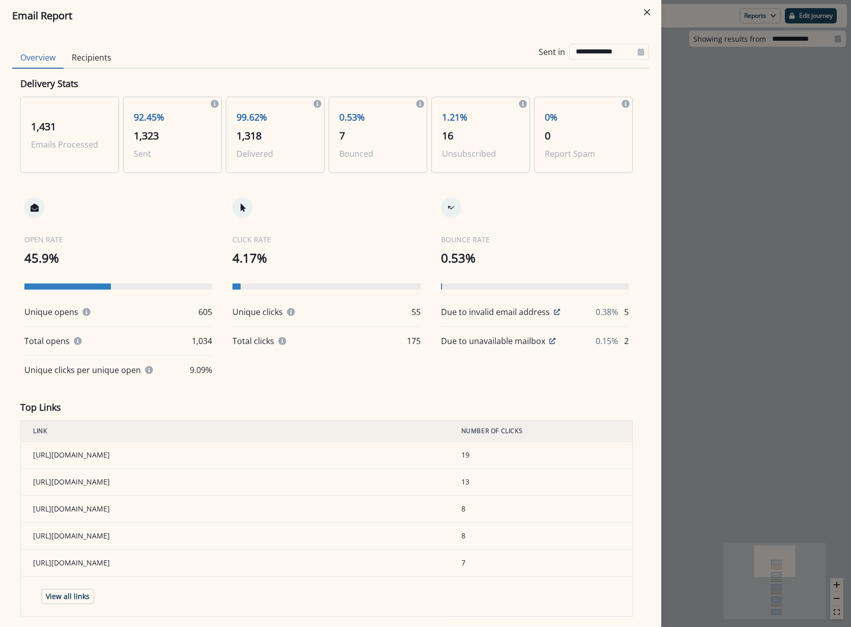 Image resolution: width=851 pixels, height=627 pixels. What do you see at coordinates (607, 341) in the screenshot?
I see `p: 0.15%` at bounding box center [607, 341].